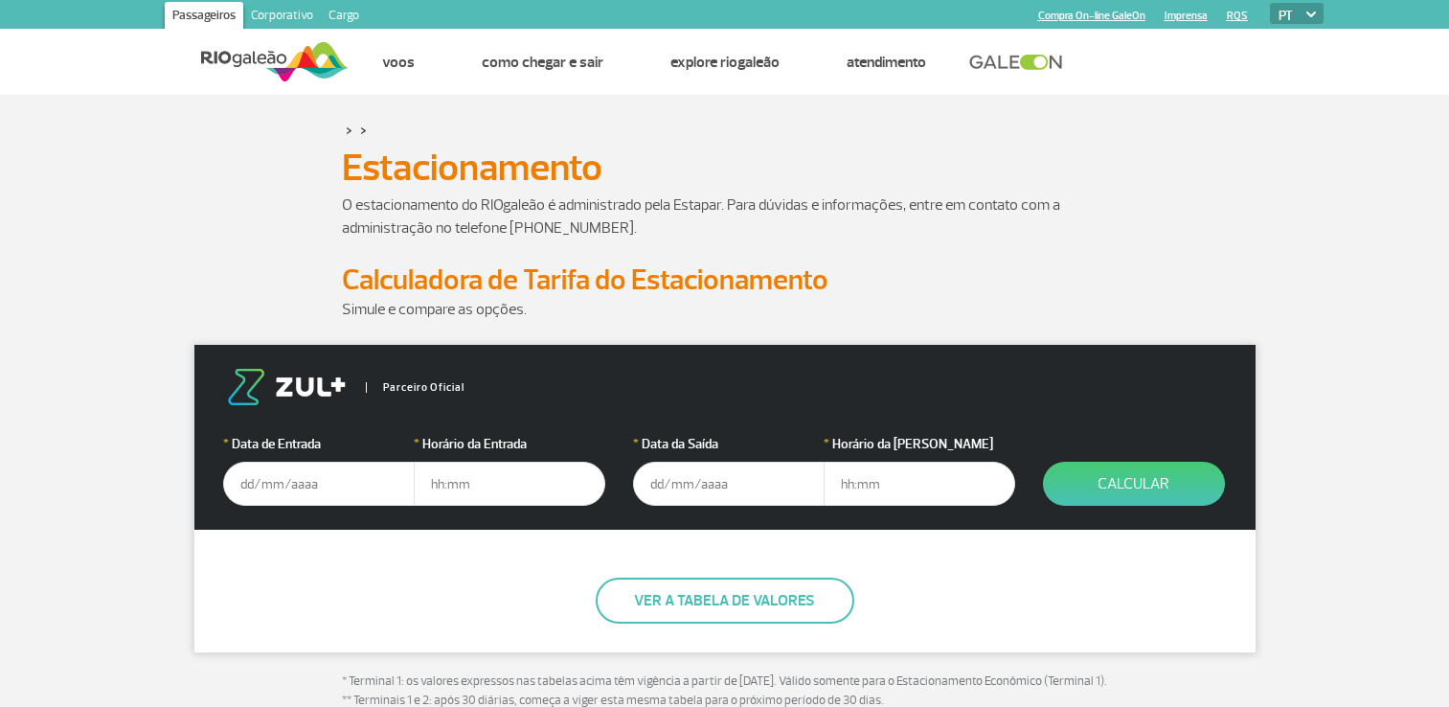  Describe the element at coordinates (725, 62) in the screenshot. I see `a: Explore RIOgaleão` at that location.